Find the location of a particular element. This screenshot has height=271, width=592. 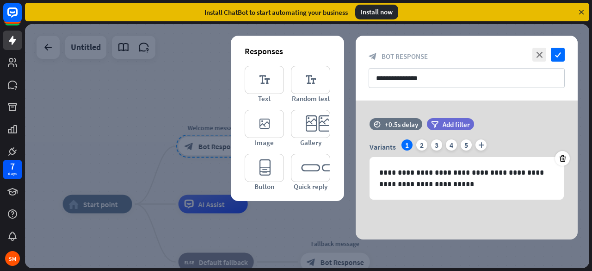

span: Bot Response is located at coordinates (405, 56).